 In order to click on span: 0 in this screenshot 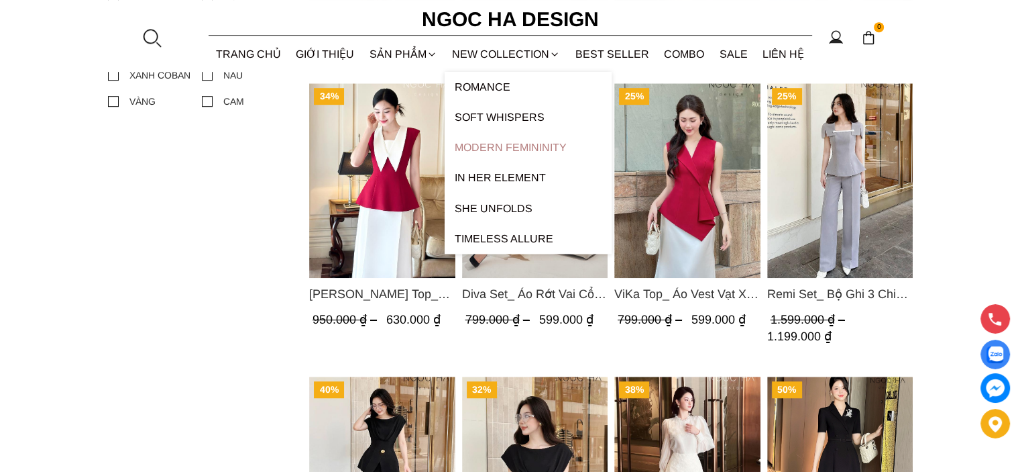, I will do `click(879, 28)`.